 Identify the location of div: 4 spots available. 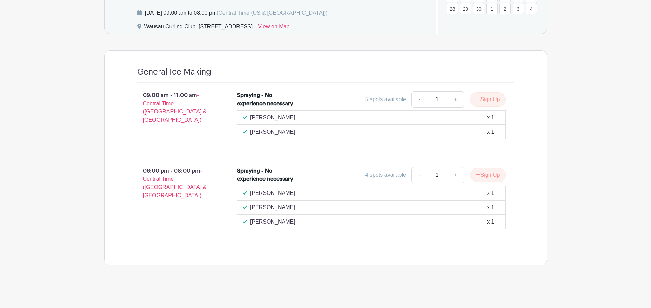
(385, 175).